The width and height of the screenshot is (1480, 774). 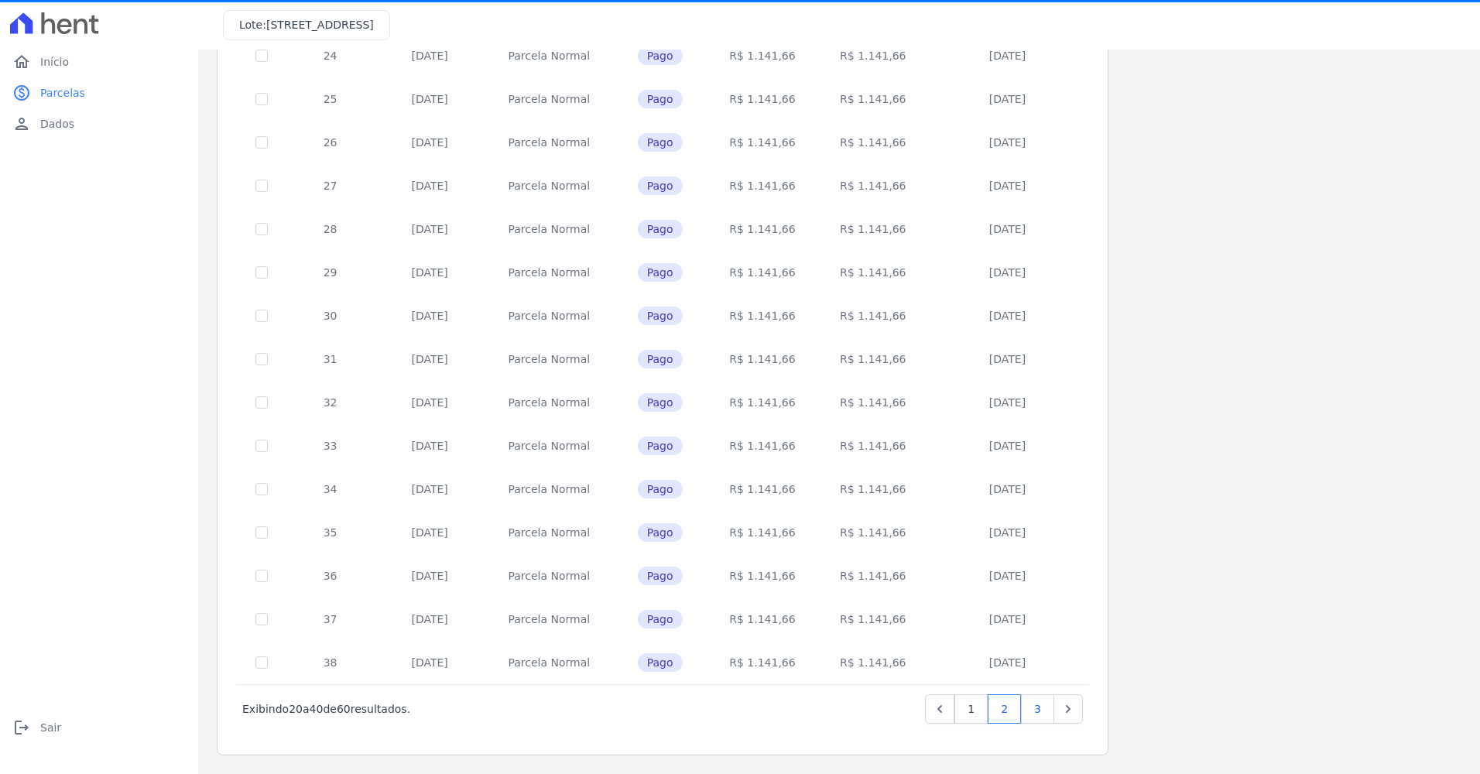 What do you see at coordinates (99, 124) in the screenshot?
I see `a: personDados` at bounding box center [99, 124].